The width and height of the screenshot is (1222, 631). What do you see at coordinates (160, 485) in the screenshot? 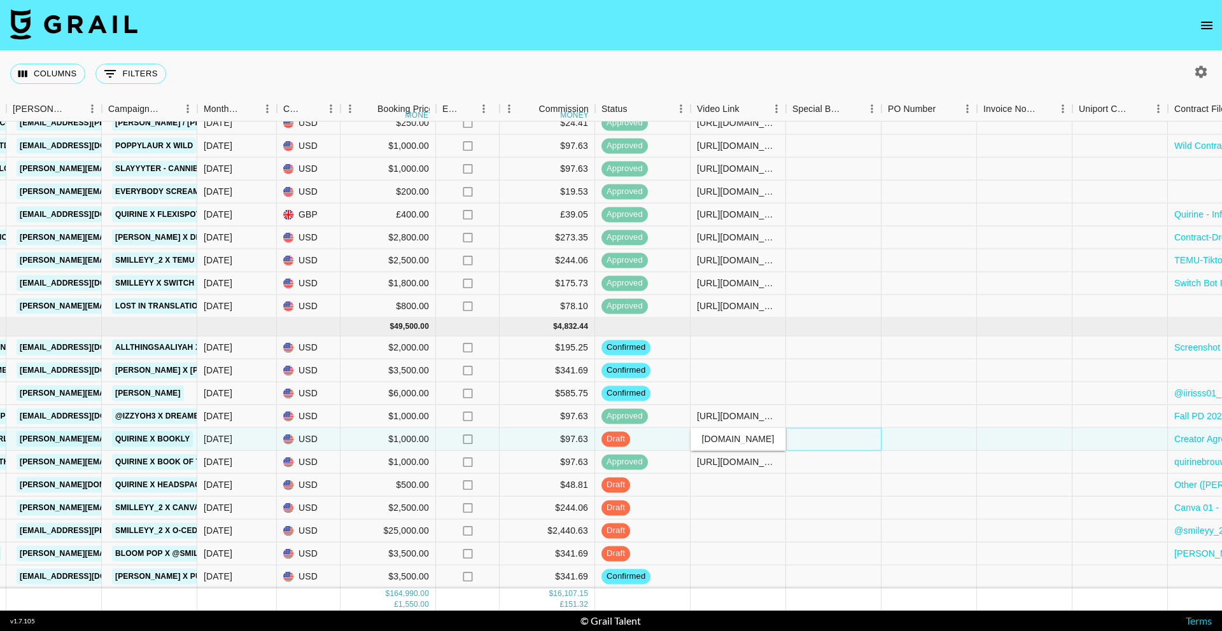
I see `a: Quirine x Headspace` at bounding box center [160, 485].